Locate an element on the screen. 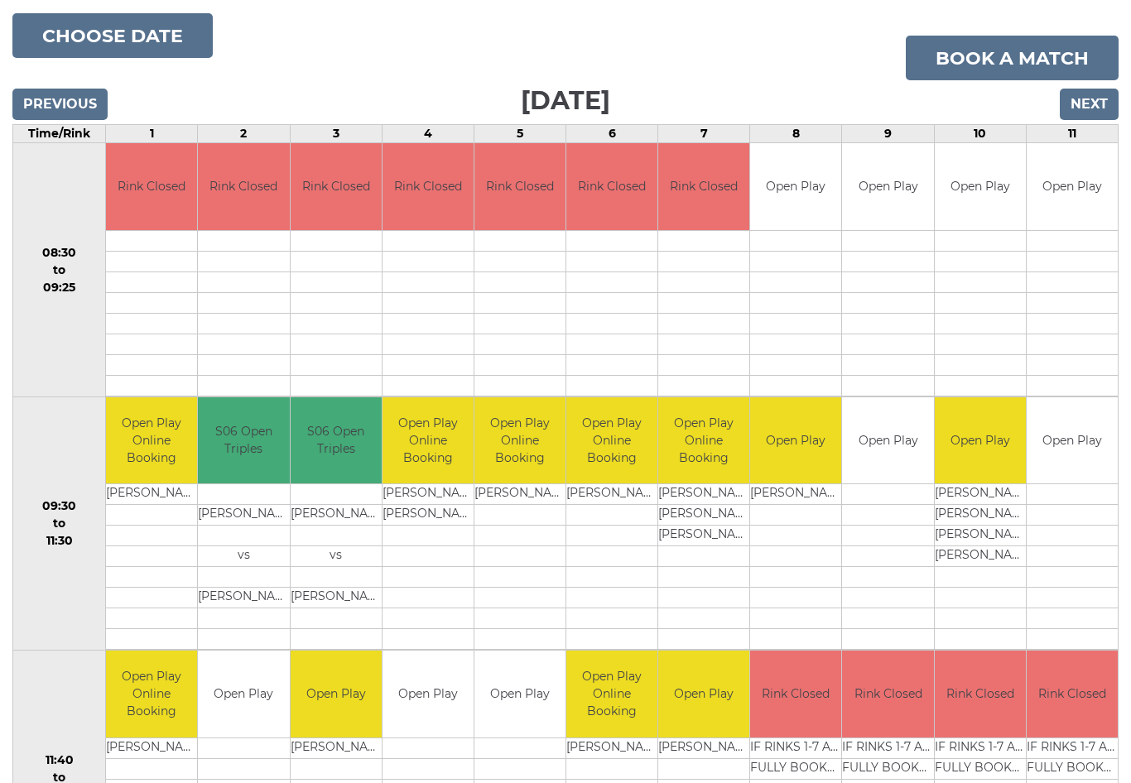  td: 09:30 to 11:30 is located at coordinates (60, 523).